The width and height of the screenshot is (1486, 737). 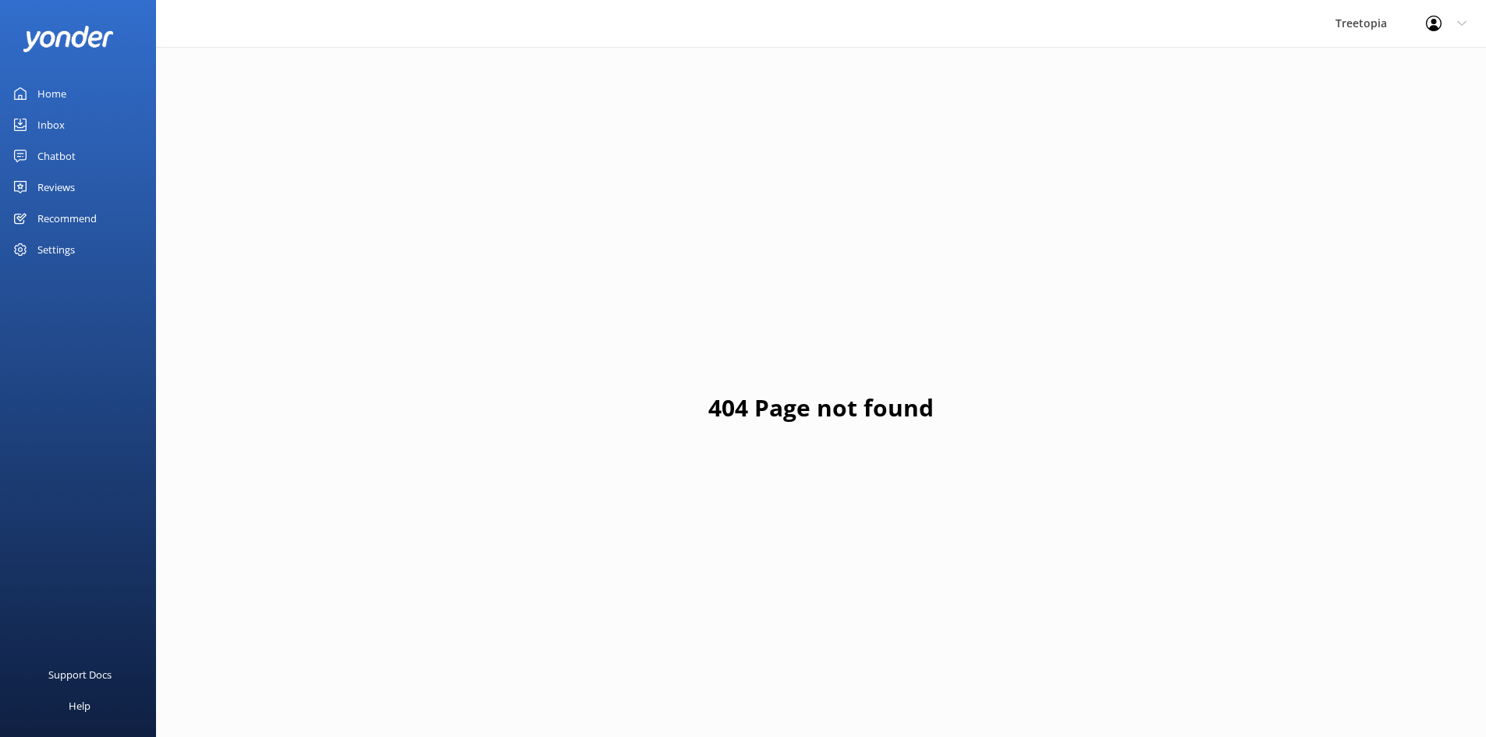 What do you see at coordinates (80, 675) in the screenshot?
I see `div: Support Docs` at bounding box center [80, 675].